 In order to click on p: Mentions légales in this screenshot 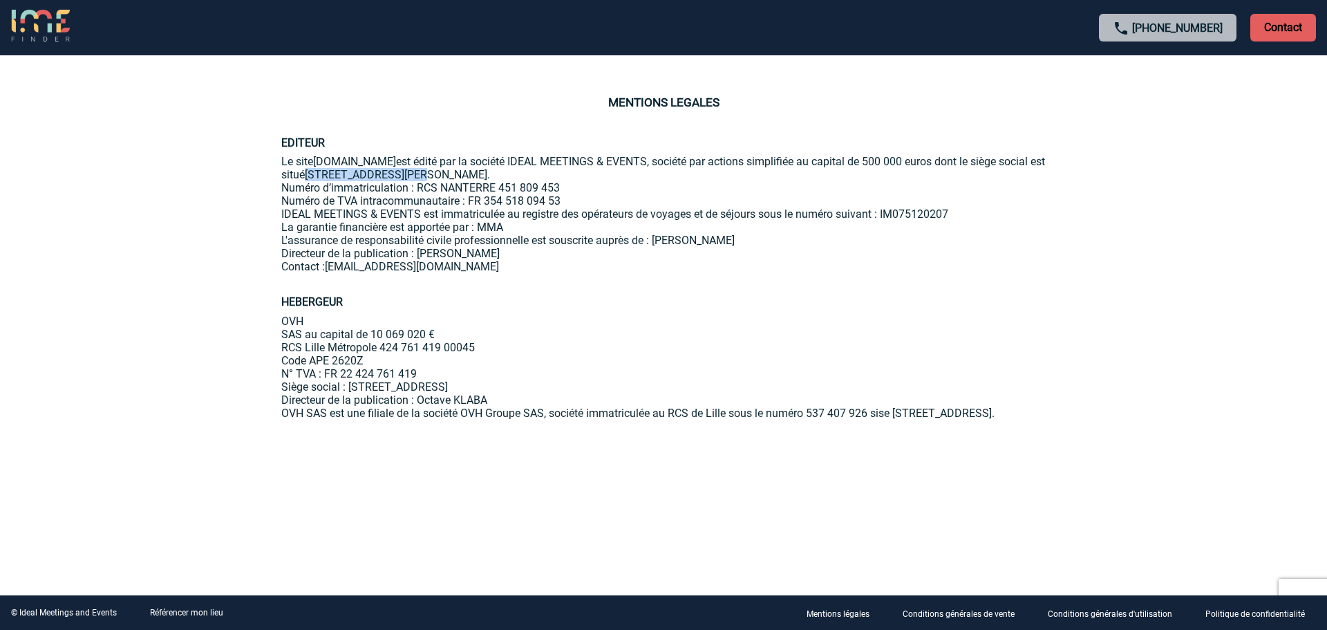, I will do `click(838, 614)`.